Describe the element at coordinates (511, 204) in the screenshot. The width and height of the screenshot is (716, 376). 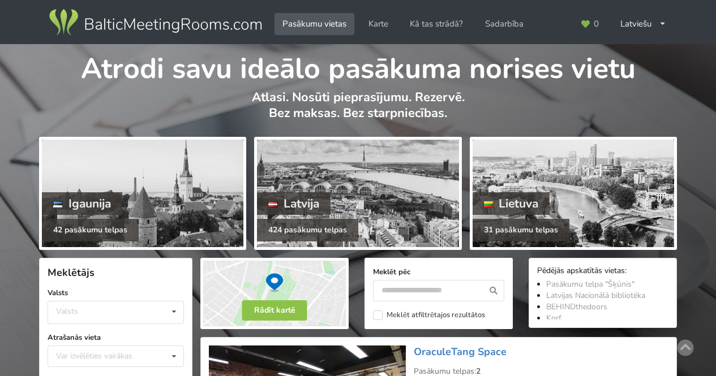
I see `div: Lietuva` at that location.